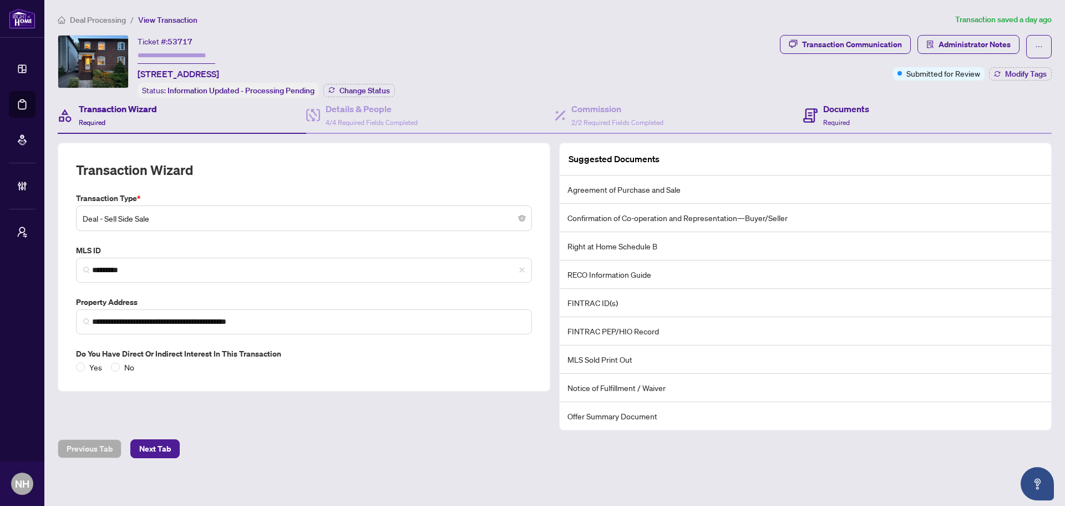 Image resolution: width=1065 pixels, height=506 pixels. I want to click on button: Change Status, so click(359, 90).